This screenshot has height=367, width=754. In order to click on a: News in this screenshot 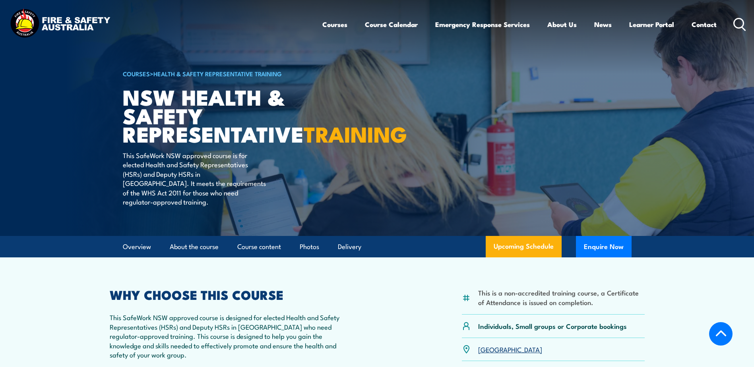, I will do `click(603, 24)`.